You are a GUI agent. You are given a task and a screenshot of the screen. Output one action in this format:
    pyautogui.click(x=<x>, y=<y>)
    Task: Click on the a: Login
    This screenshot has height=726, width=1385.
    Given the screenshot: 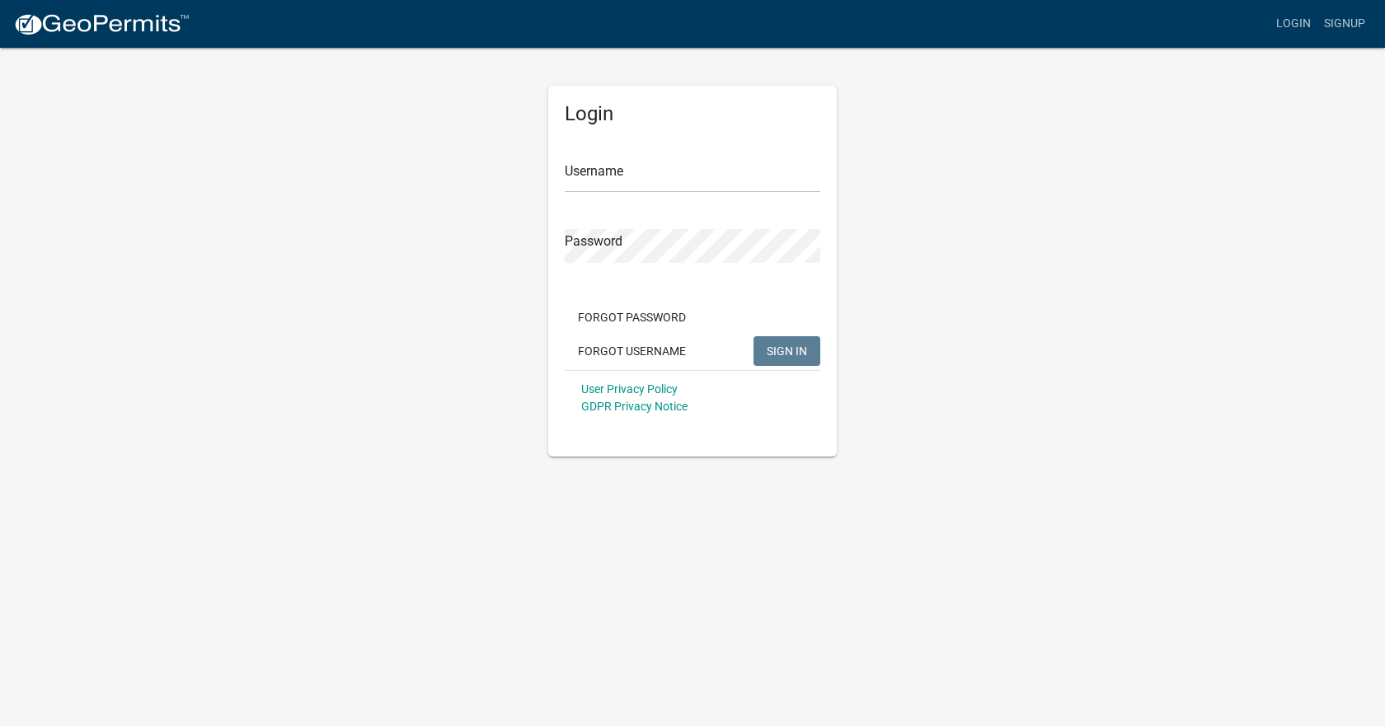 What is the action you would take?
    pyautogui.click(x=1294, y=24)
    